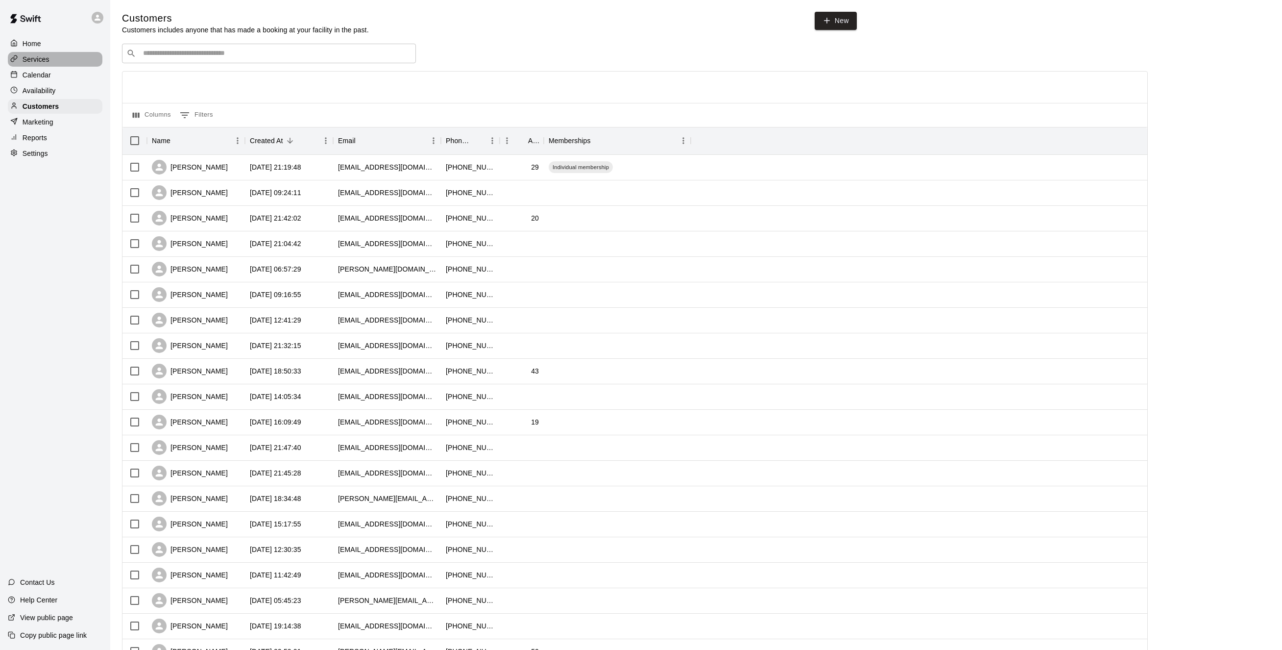 The height and width of the screenshot is (650, 1282). What do you see at coordinates (246, 30) in the screenshot?
I see `p: Customers includes anyone that has made a booking at your facility in the past.` at bounding box center [246, 30].